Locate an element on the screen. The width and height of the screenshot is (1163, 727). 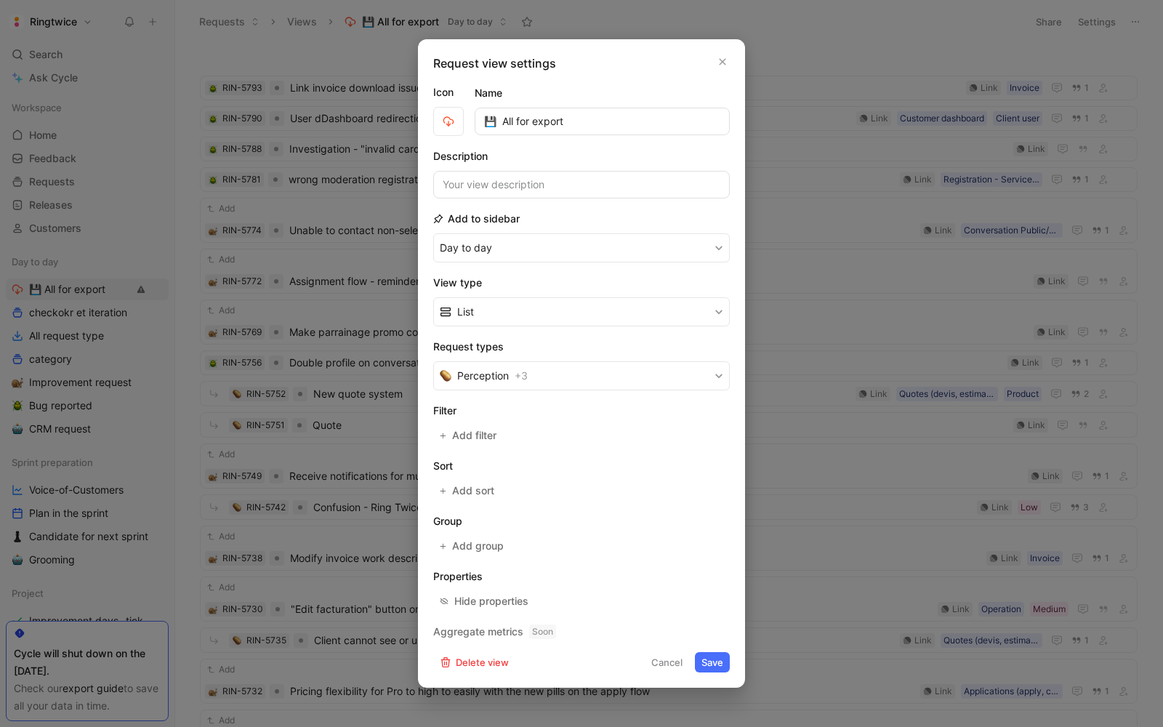
h2: Name is located at coordinates (488, 93).